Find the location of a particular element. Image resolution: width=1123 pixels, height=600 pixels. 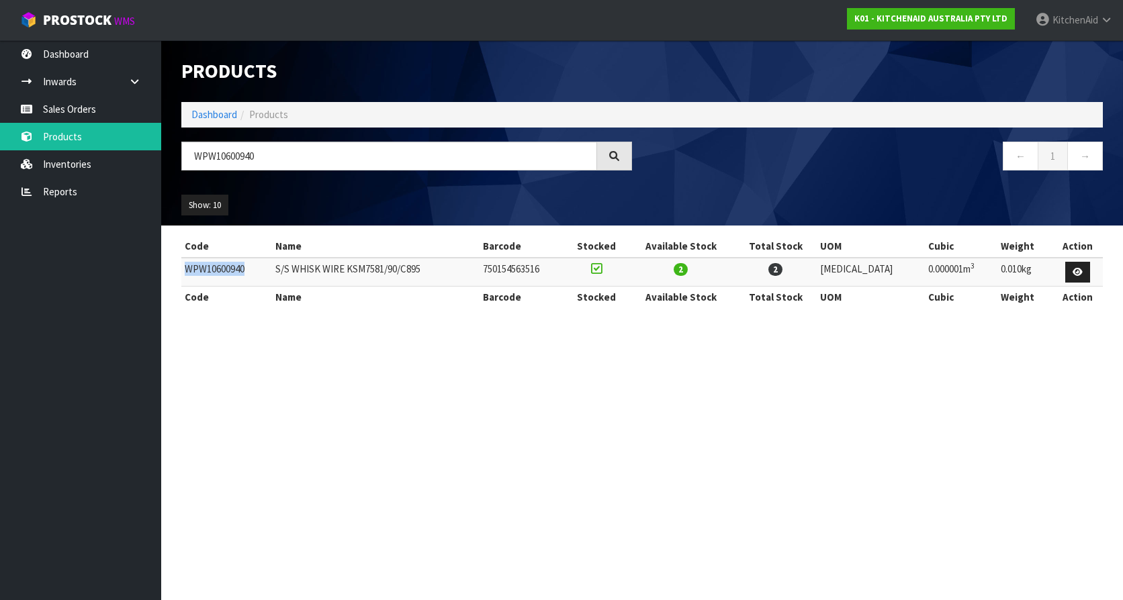

small: WMS is located at coordinates (124, 21).